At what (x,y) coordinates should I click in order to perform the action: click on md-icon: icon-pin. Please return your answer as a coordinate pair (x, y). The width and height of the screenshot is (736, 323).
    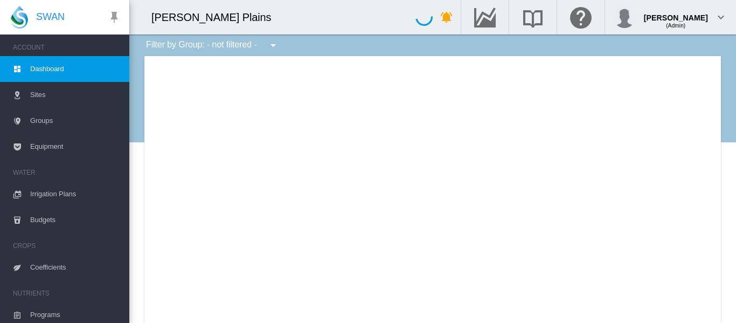
    Looking at the image, I should click on (114, 17).